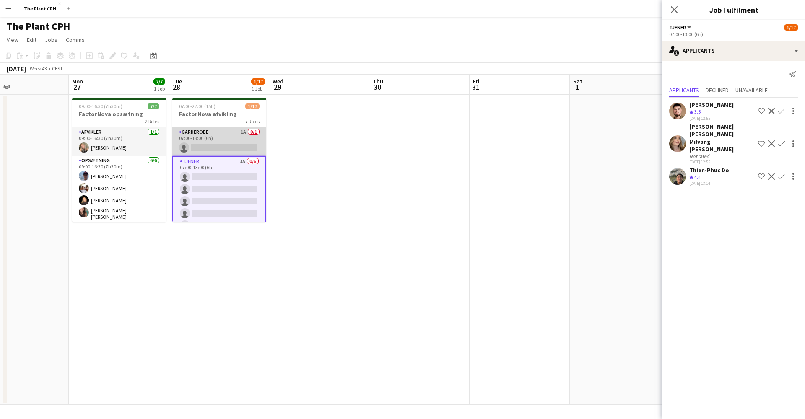  Describe the element at coordinates (277, 87) in the screenshot. I see `span: 29` at that location.